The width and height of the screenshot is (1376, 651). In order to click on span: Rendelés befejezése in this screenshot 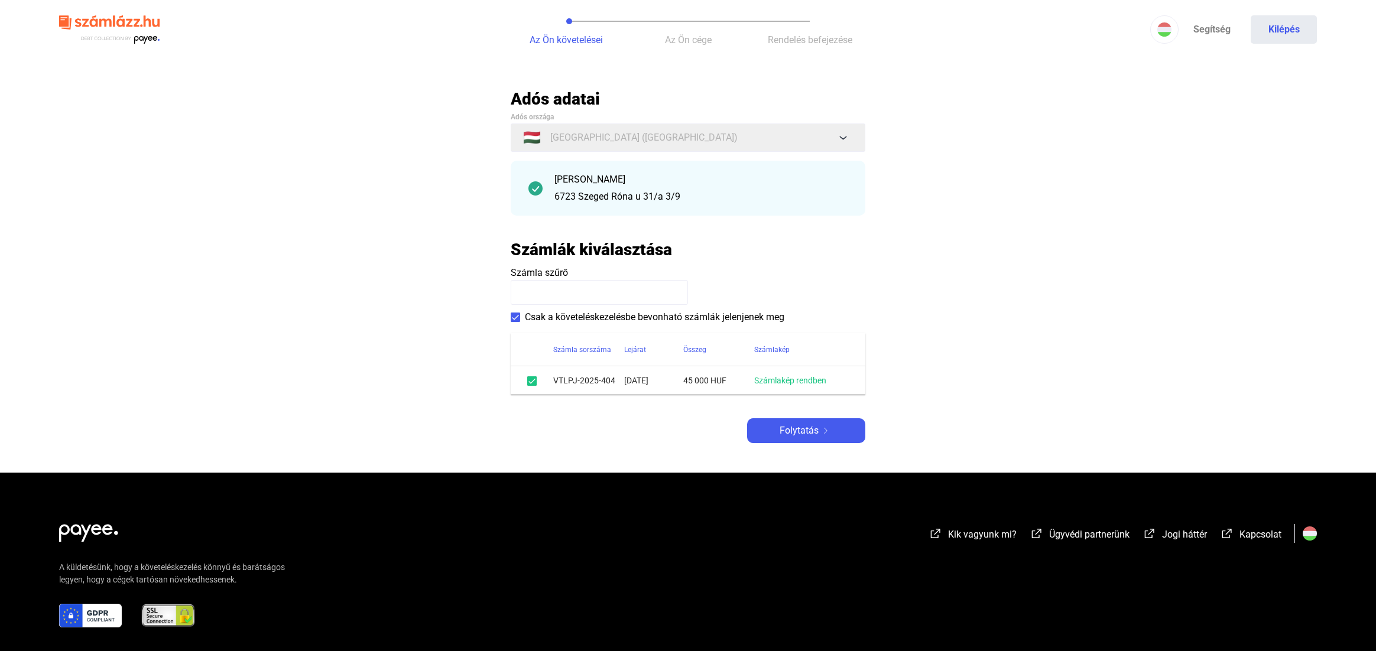, I will do `click(810, 40)`.